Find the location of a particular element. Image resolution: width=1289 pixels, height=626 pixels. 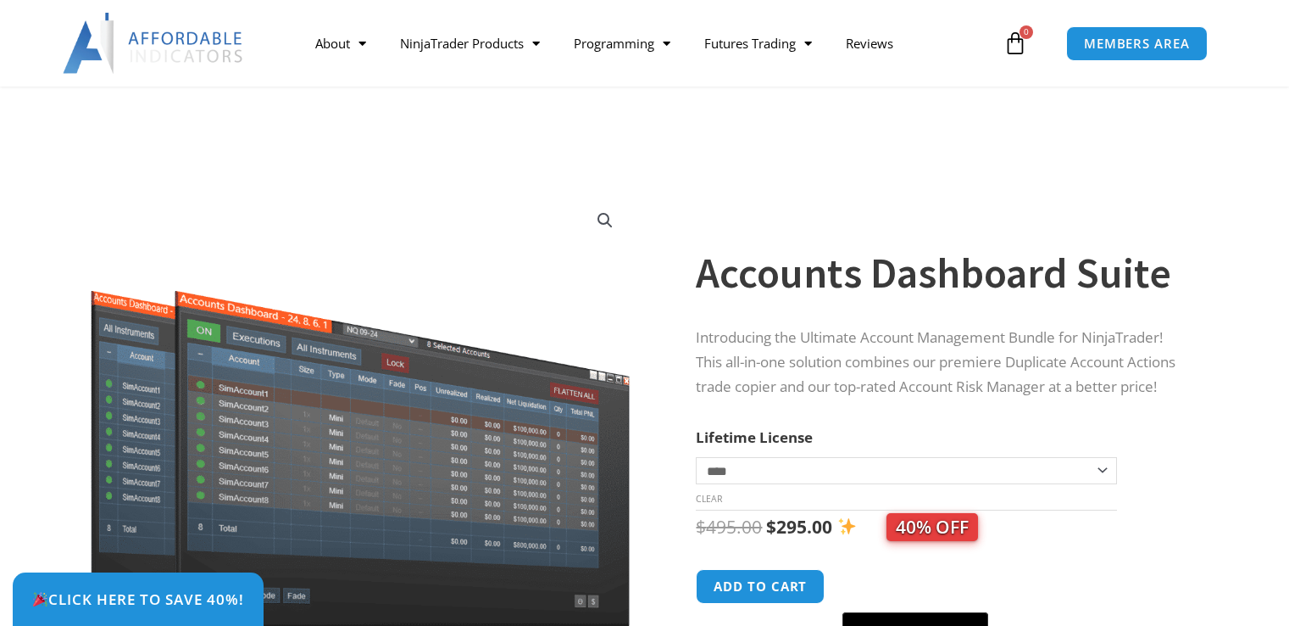

img: LogoAI | Affordable Indicators – NinjaTrader is located at coordinates (153, 43).